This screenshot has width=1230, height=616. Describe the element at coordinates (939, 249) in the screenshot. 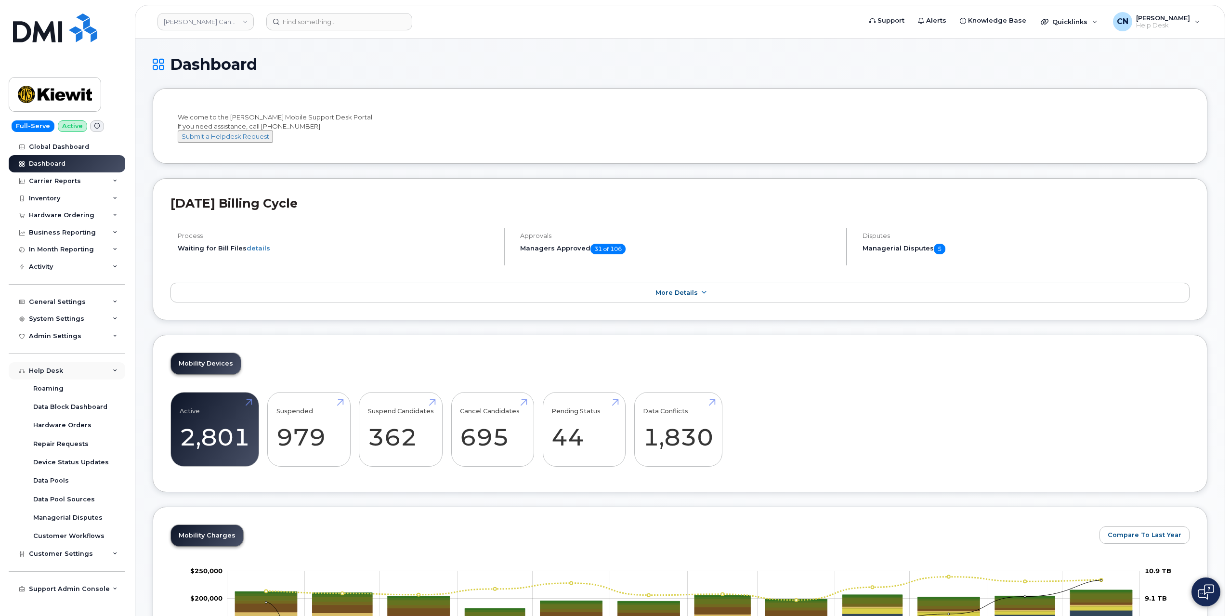

I see `span: 5` at that location.